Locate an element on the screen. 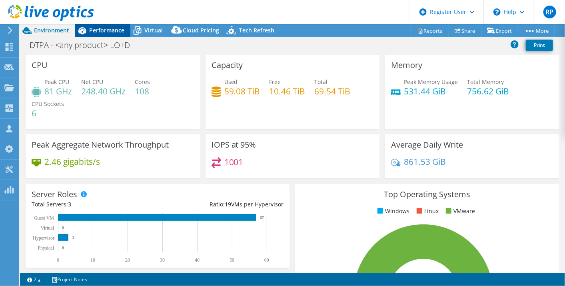 The width and height of the screenshot is (565, 286). text: 20 is located at coordinates (127, 260).